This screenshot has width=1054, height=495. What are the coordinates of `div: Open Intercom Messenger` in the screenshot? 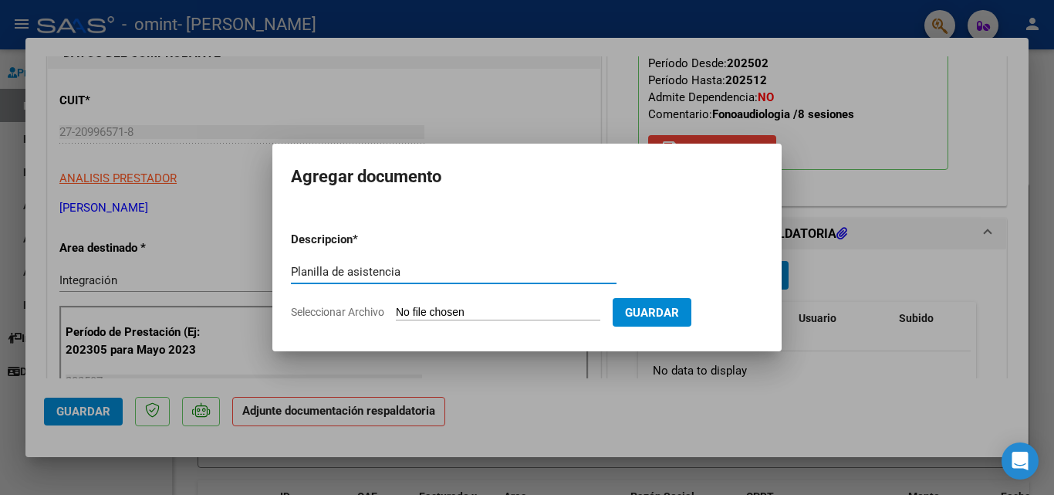 It's located at (1020, 461).